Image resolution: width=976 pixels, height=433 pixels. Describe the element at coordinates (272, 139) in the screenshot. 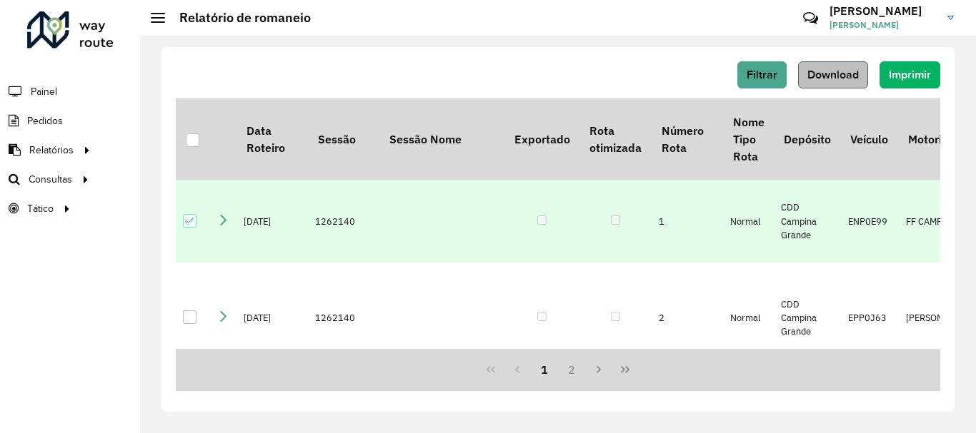

I see `th: Data Roteiro` at that location.